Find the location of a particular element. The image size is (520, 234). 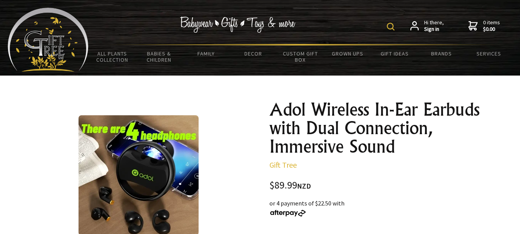

strong: Sign in is located at coordinates (434, 29).